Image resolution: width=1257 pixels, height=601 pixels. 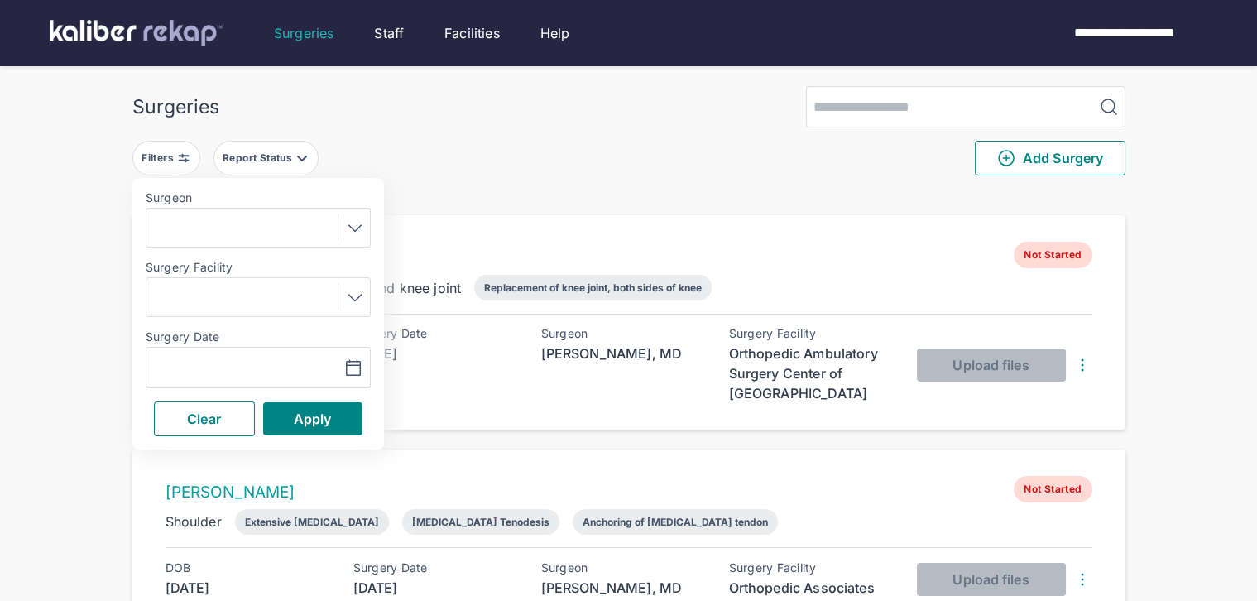 I want to click on label: Surgery Date, so click(x=258, y=337).